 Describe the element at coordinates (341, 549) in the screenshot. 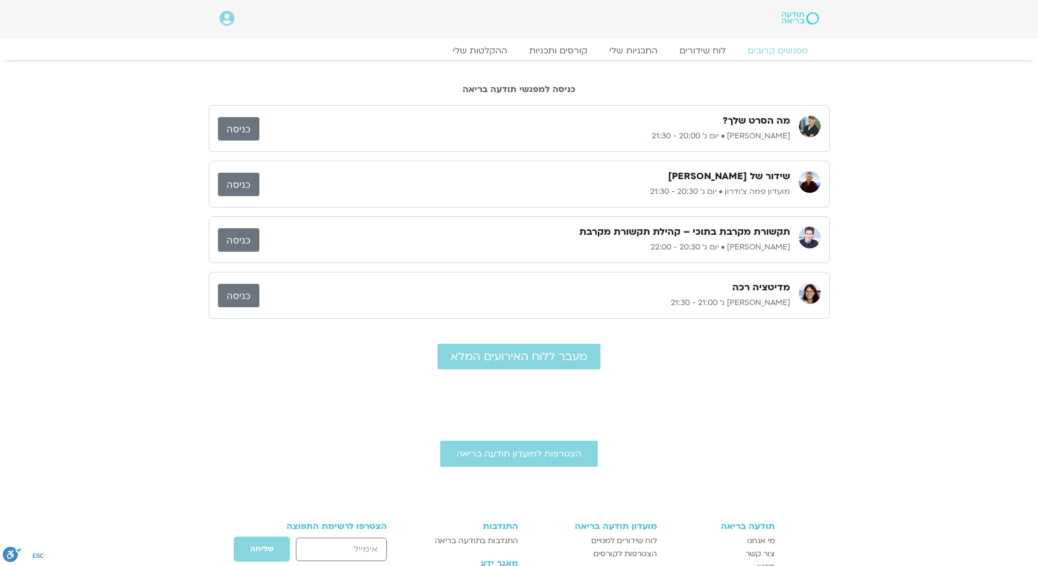

I see `input: אימייל` at that location.